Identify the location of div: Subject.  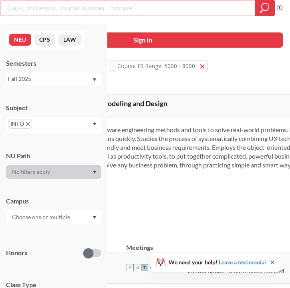
(54, 108).